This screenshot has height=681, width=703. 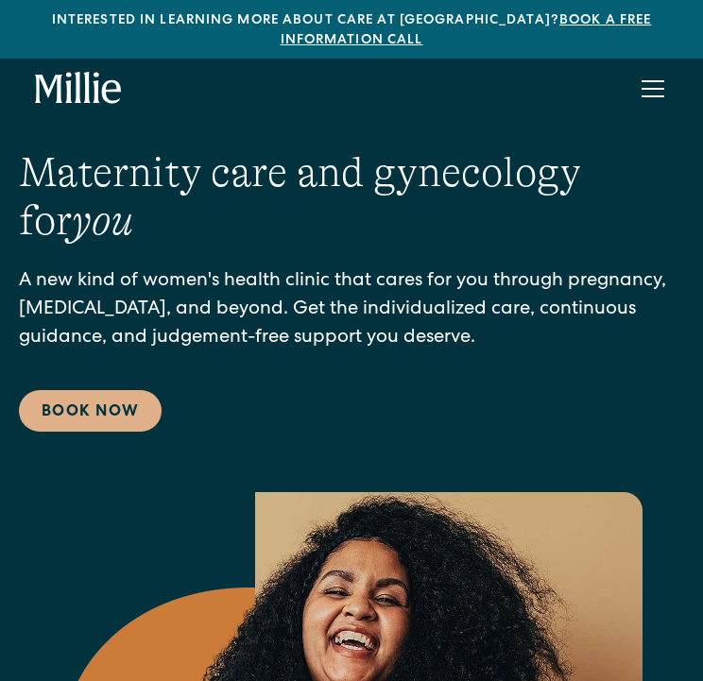 What do you see at coordinates (78, 89) in the screenshot?
I see `a: home` at bounding box center [78, 89].